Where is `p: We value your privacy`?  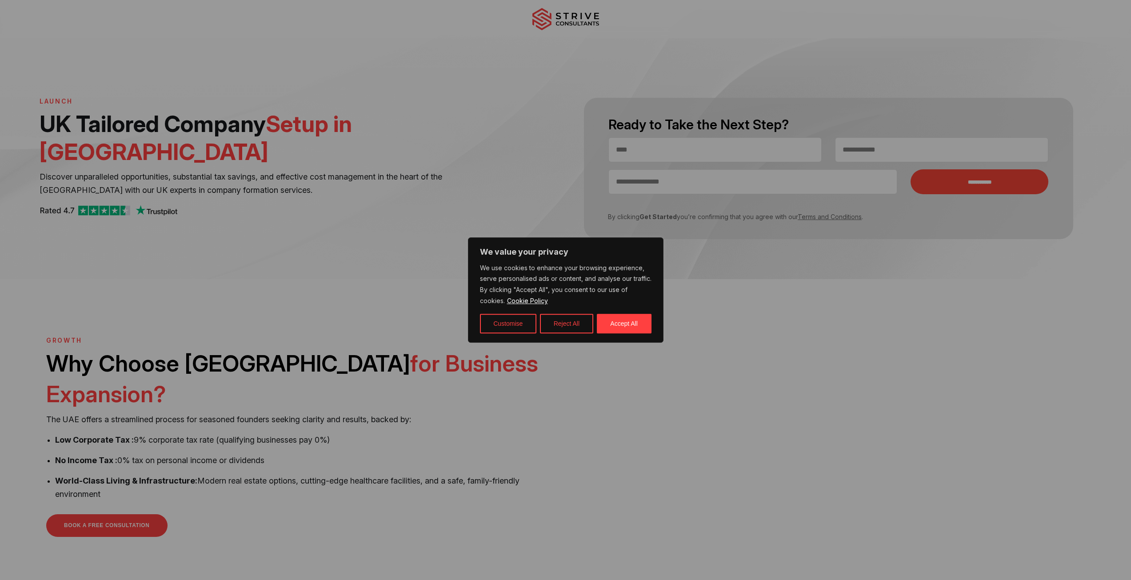
p: We value your privacy is located at coordinates (566, 252).